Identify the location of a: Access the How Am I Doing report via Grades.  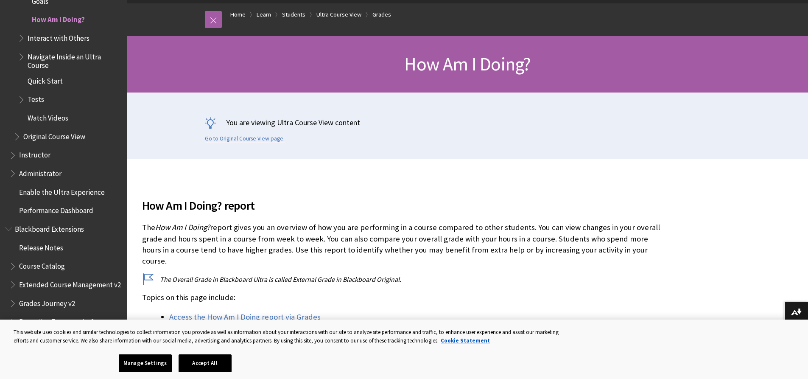
(245, 317).